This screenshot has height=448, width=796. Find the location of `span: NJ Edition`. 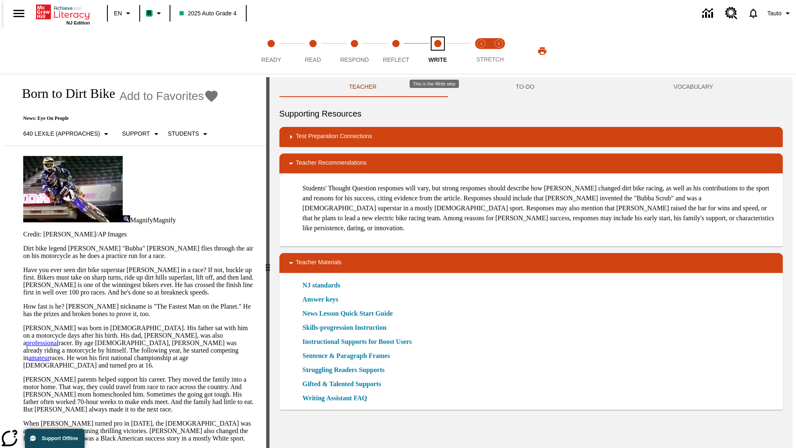

span: NJ Edition is located at coordinates (78, 23).